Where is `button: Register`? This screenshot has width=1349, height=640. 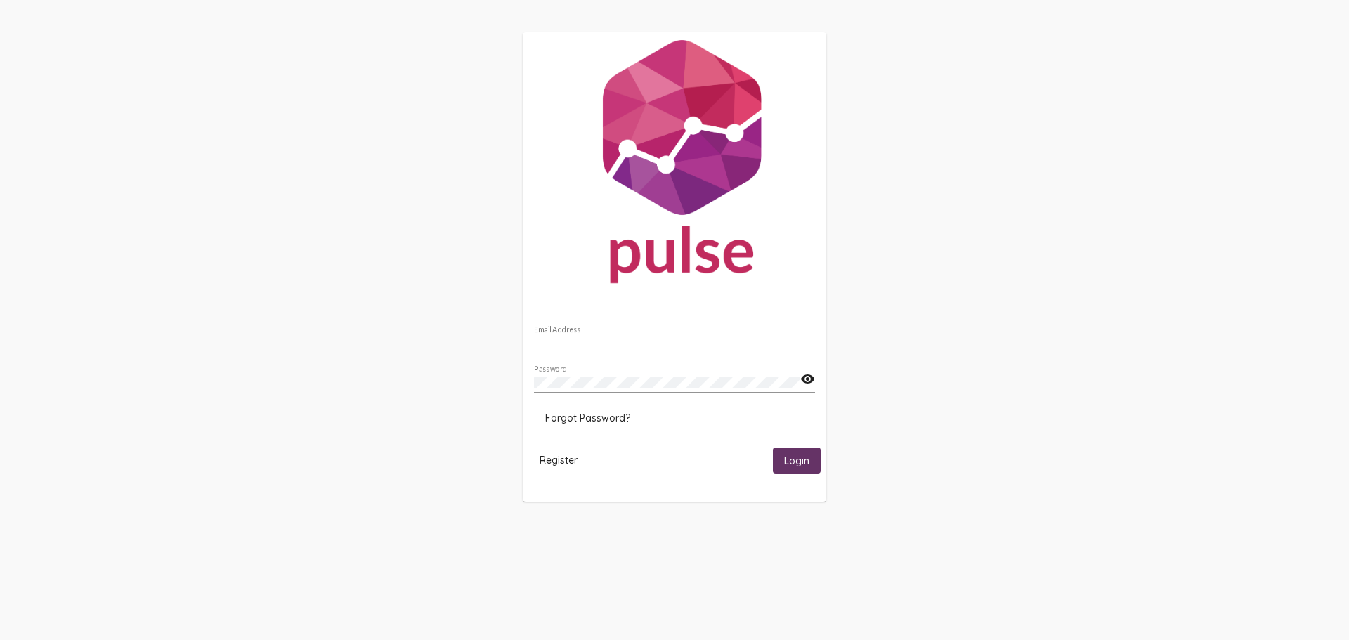
button: Register is located at coordinates (559, 460).